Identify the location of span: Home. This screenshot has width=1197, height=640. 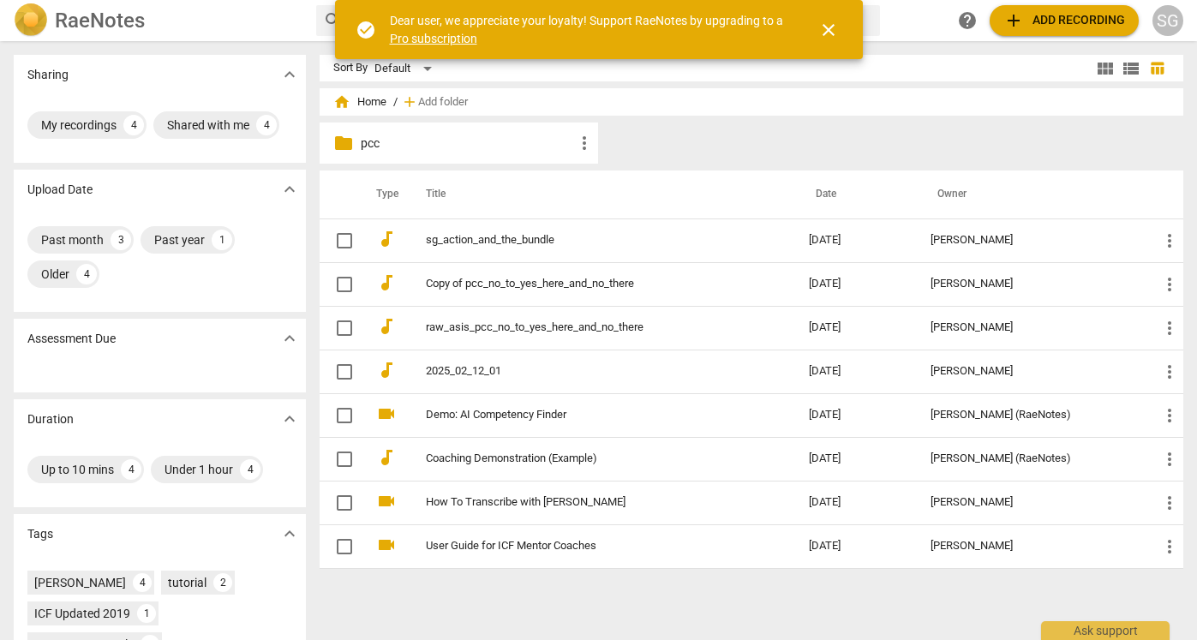
(360, 102).